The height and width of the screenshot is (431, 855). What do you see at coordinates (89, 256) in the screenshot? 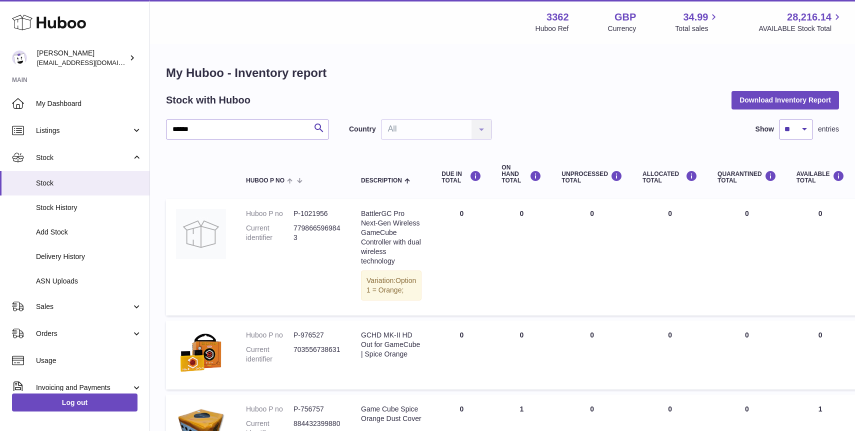
I see `span: Delivery History` at bounding box center [89, 256].